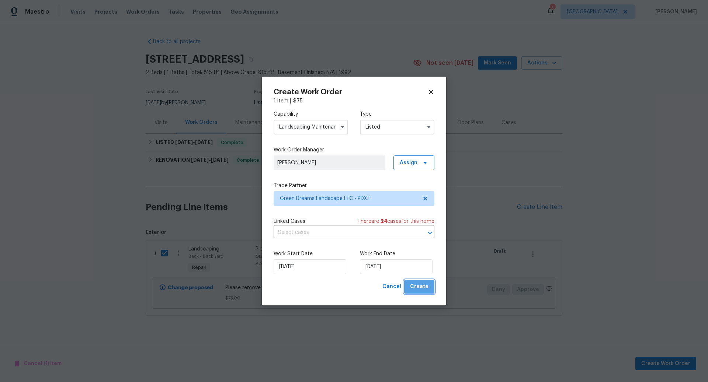 The width and height of the screenshot is (708, 382). I want to click on label: Work End Date, so click(397, 254).